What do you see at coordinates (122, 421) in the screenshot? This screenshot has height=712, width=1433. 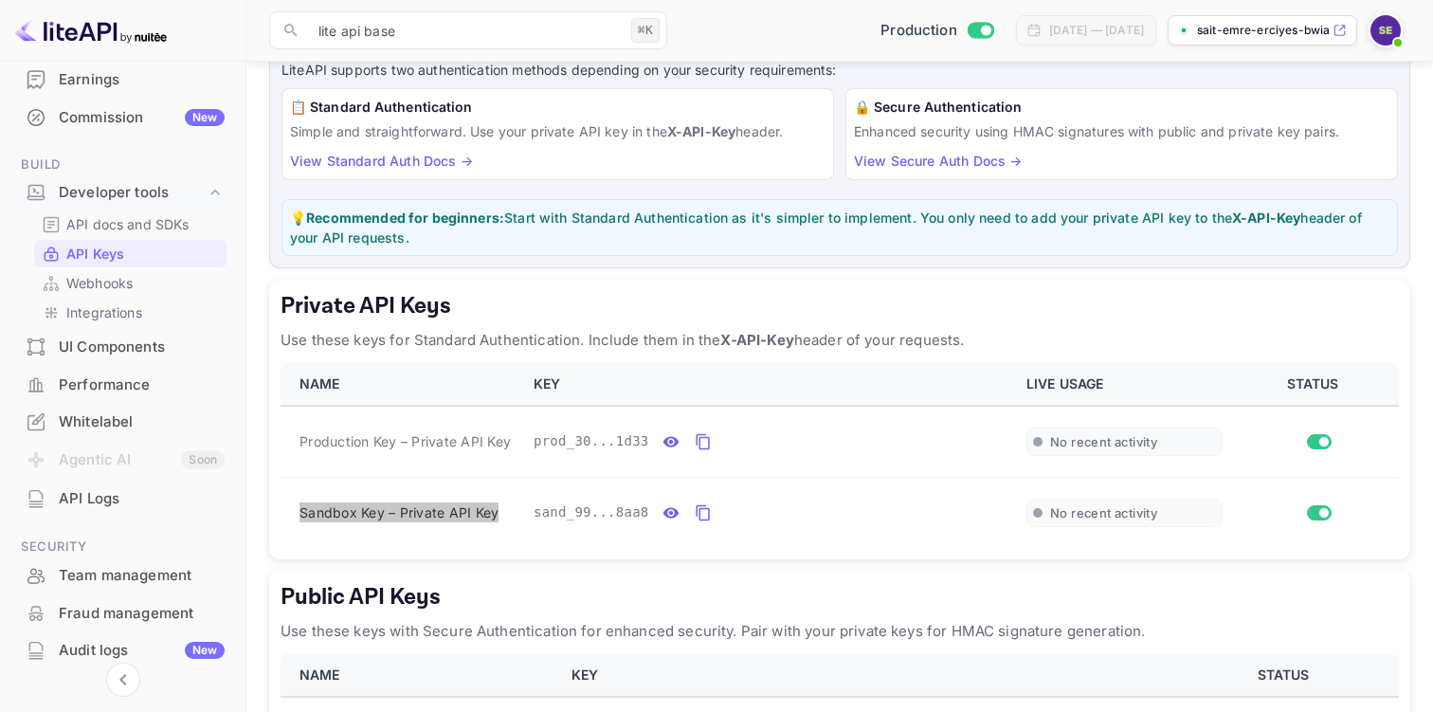 I see `a: Whitelabel` at bounding box center [122, 421].